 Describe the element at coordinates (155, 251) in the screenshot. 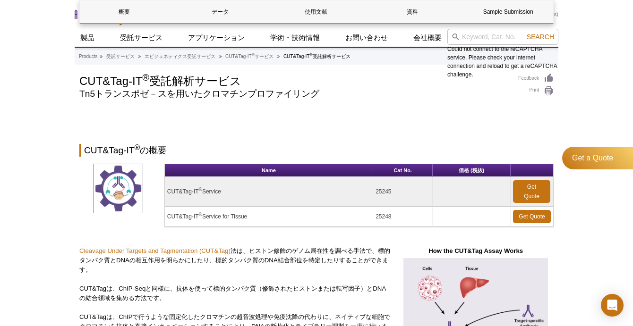

I see `a: Cleavage Under Targets and Tagmentation (CUT&Tag)` at that location.